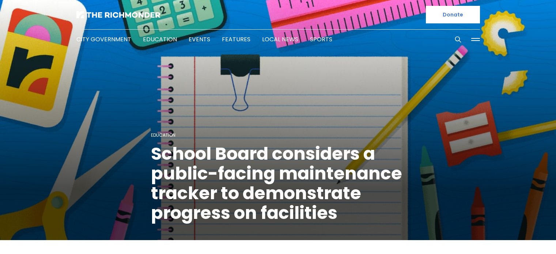  Describe the element at coordinates (118, 15) in the screenshot. I see `img: The Richmonder` at that location.